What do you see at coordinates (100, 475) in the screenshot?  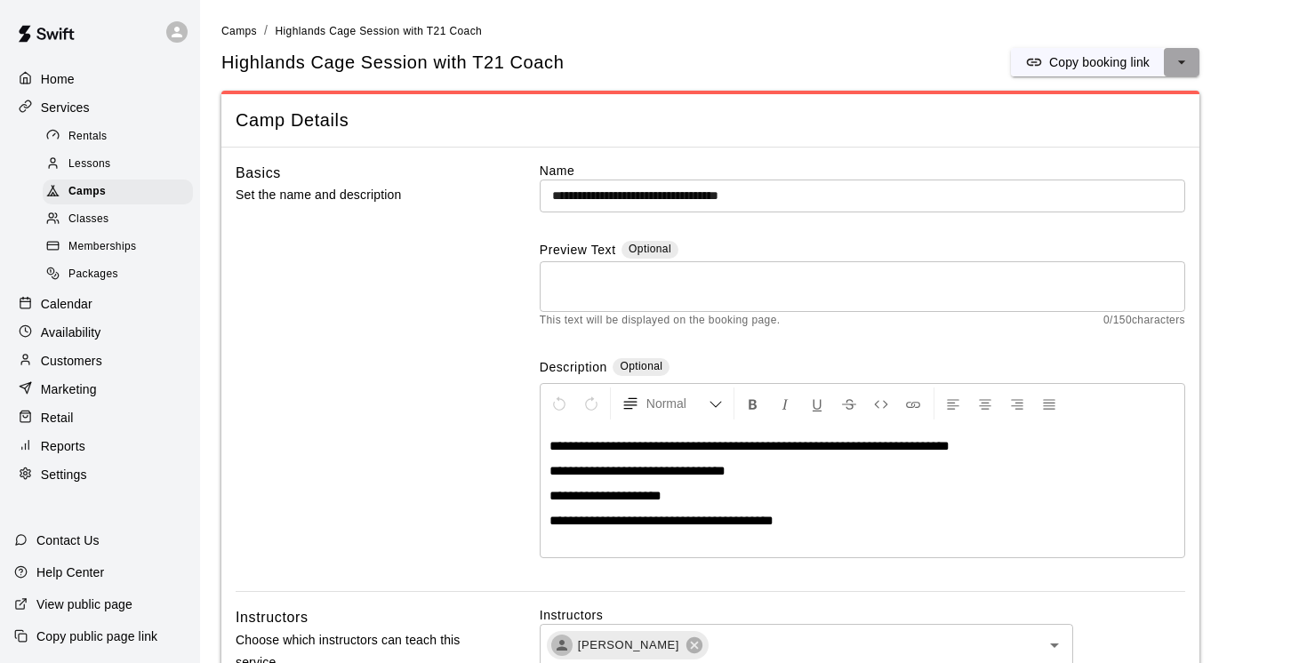 I see `a: Settings` at bounding box center [100, 475].